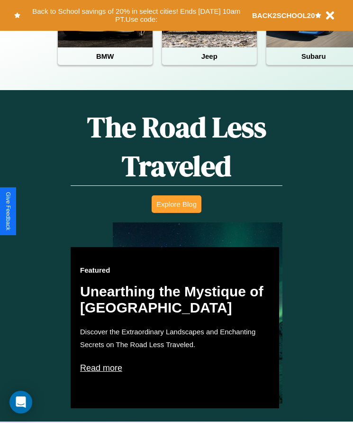 This screenshot has height=423, width=353. What do you see at coordinates (175, 270) in the screenshot?
I see `h3: Featured` at bounding box center [175, 270].